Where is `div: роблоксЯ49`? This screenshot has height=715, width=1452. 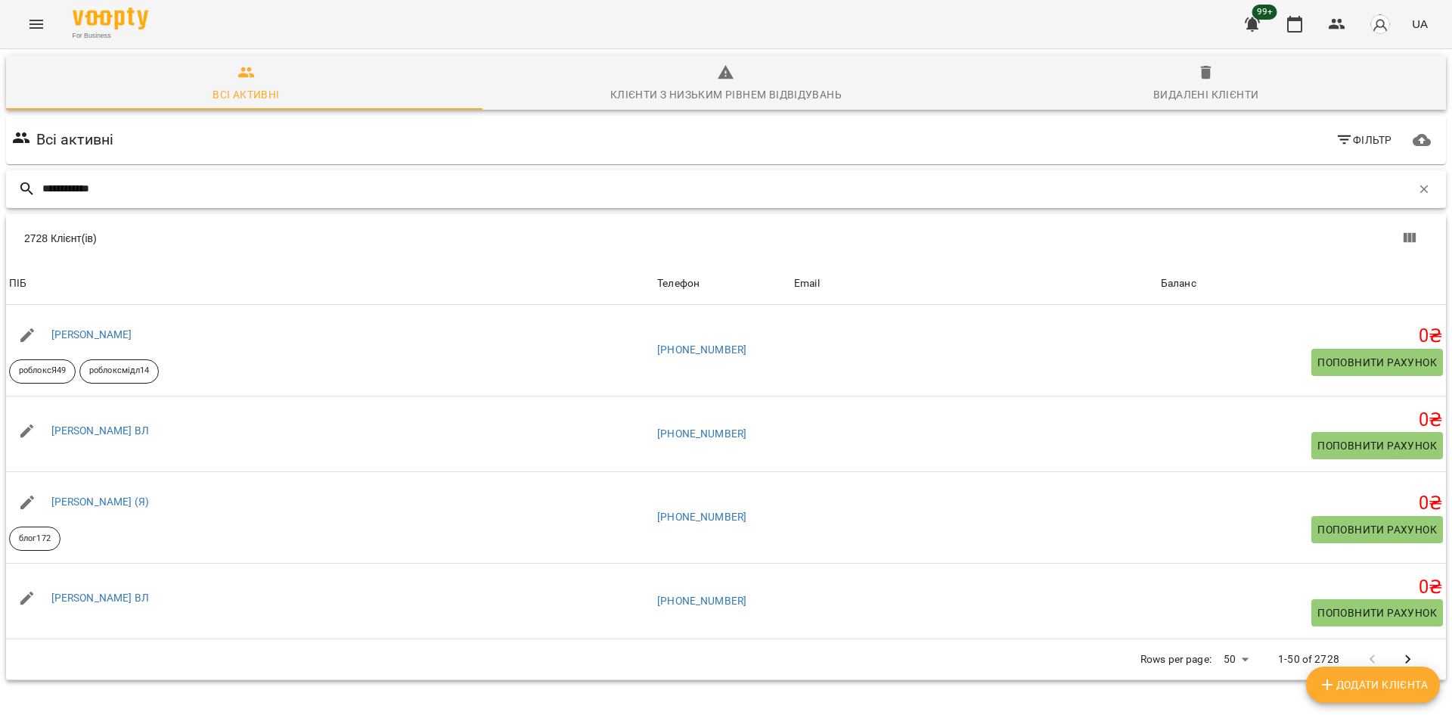
div: роблоксЯ49 is located at coordinates (42, 371).